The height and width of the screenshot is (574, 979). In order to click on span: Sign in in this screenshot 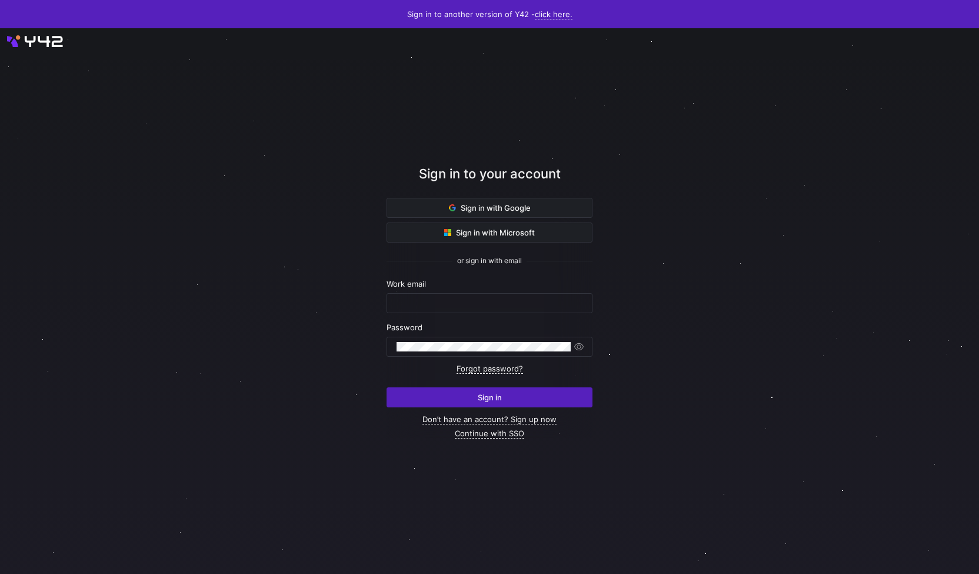, I will do `click(490, 397)`.